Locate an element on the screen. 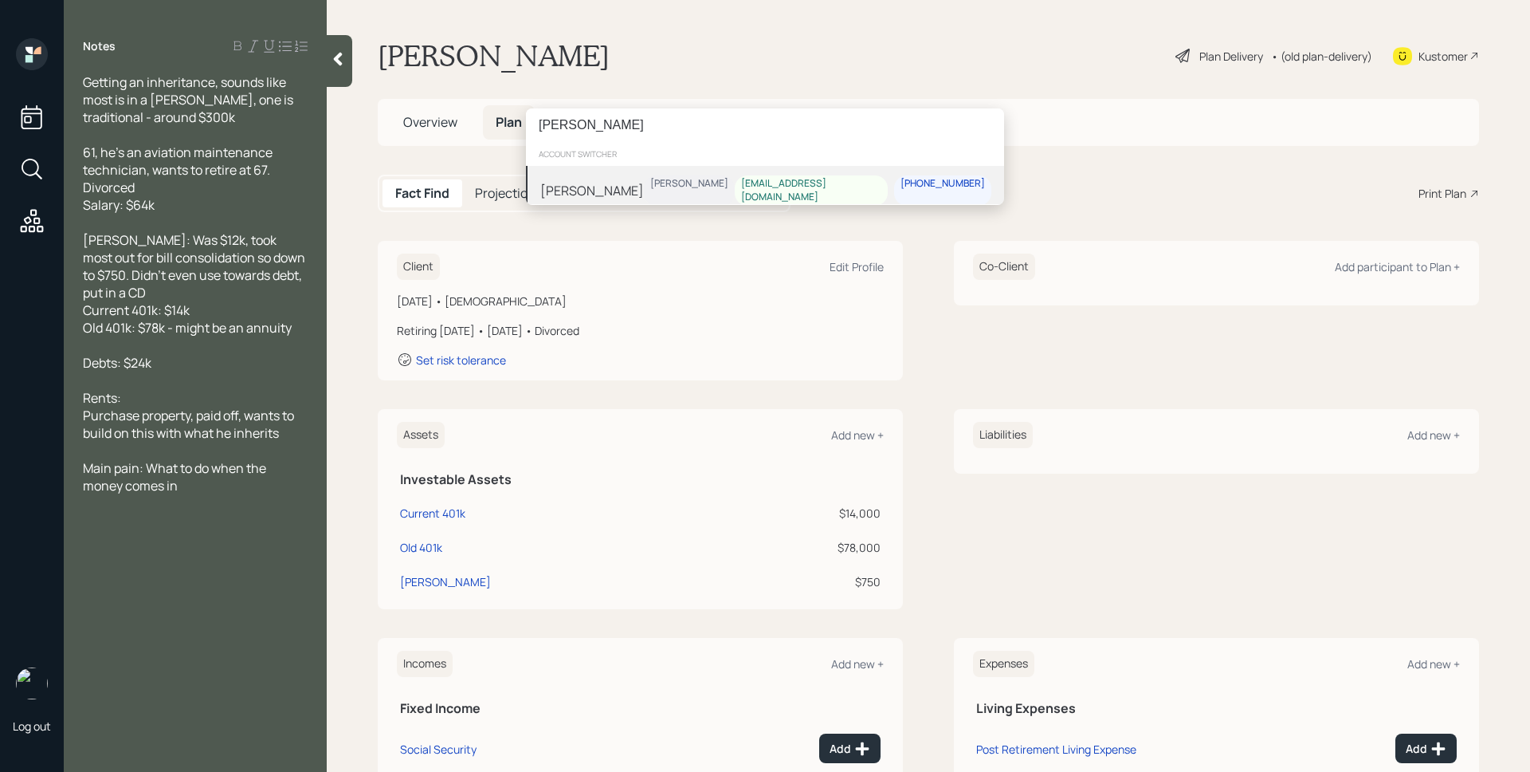  div: account switcher is located at coordinates (765, 154).